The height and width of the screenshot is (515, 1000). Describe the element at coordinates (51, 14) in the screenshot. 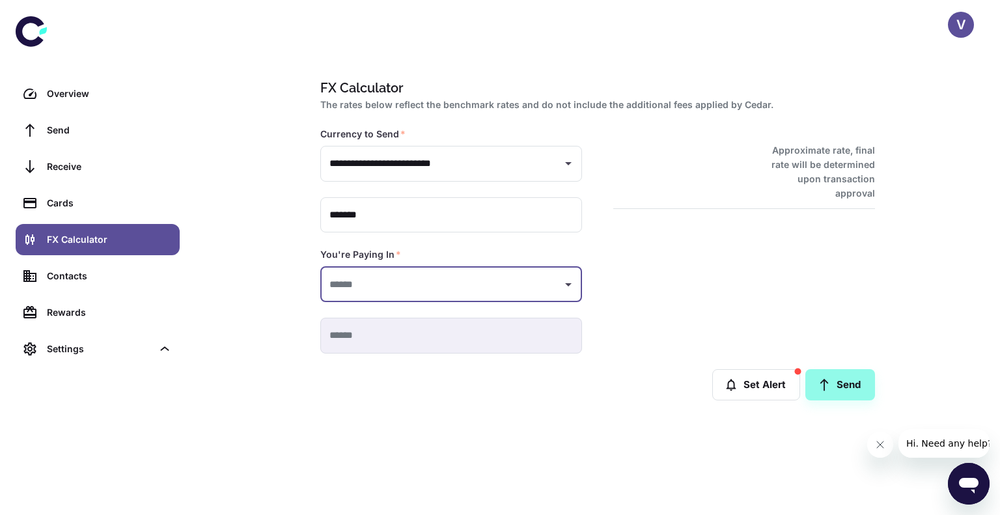

I see `span: Hi. Need any help?` at that location.